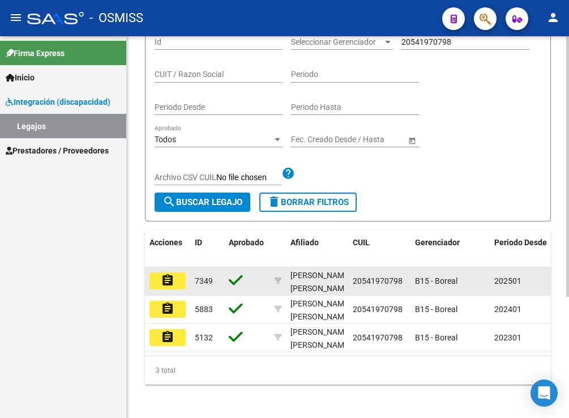 Image resolution: width=569 pixels, height=418 pixels. I want to click on span: Buscar Legajo, so click(202, 202).